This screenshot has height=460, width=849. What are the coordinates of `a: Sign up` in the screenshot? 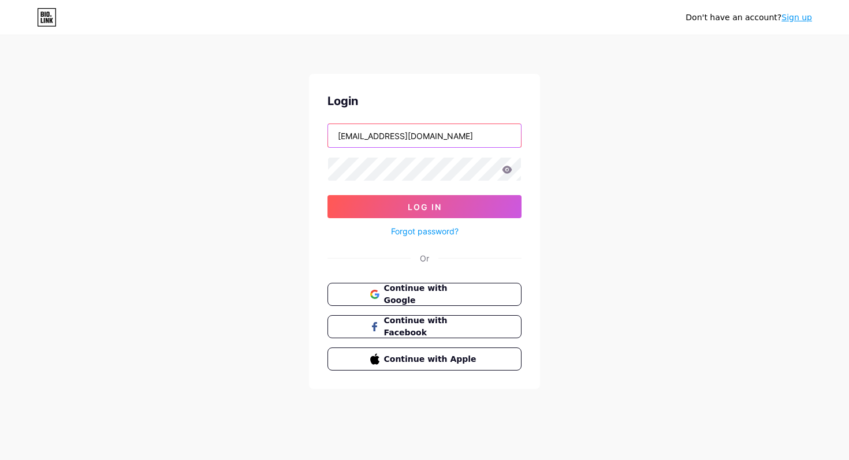 It's located at (797, 17).